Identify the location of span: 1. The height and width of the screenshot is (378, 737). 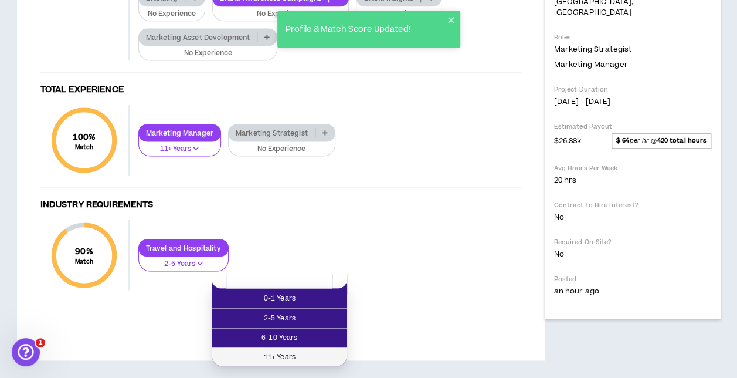
(40, 342).